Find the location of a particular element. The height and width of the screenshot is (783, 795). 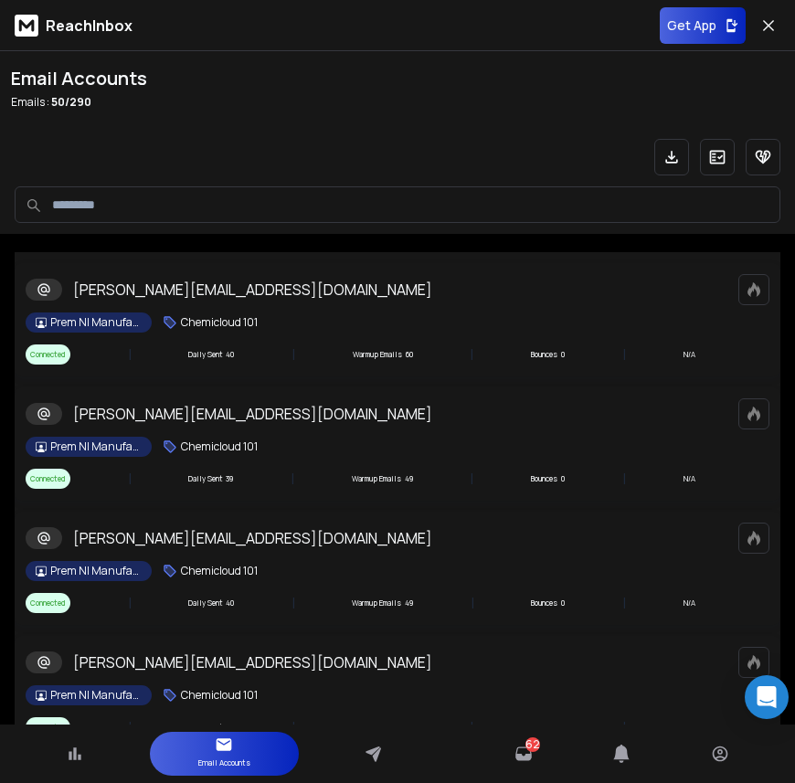

span: 62 is located at coordinates (533, 745).